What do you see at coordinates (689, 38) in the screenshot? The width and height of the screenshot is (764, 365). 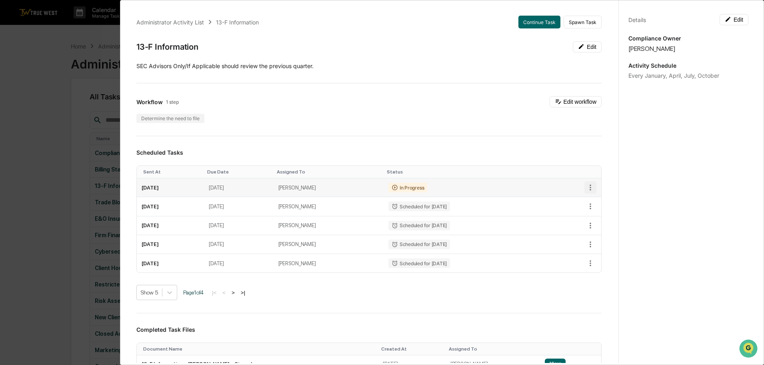 I see `p: Compliance Owner` at bounding box center [689, 38].